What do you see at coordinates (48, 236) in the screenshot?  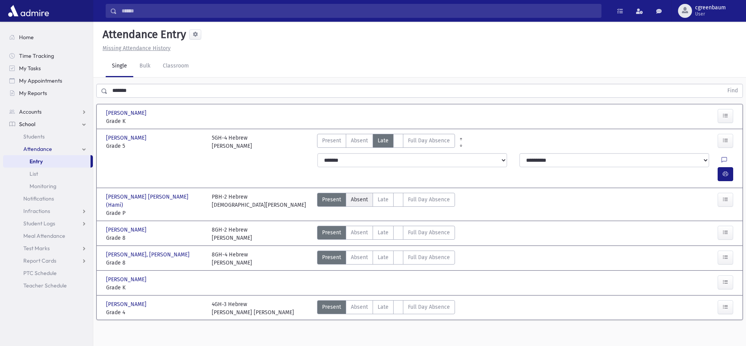 I see `a: Meal Attendance` at bounding box center [48, 236].